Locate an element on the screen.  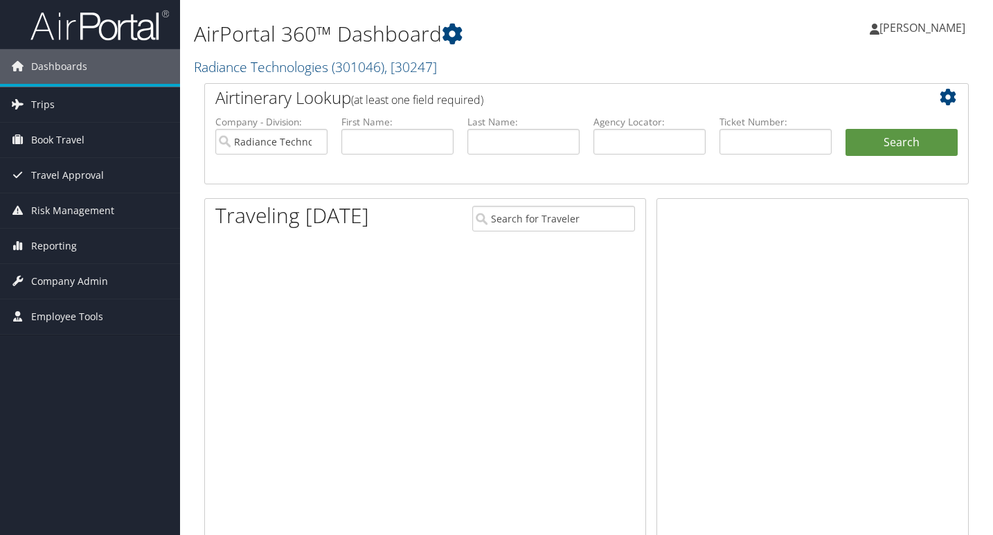
label: First Name: is located at coordinates (398, 122).